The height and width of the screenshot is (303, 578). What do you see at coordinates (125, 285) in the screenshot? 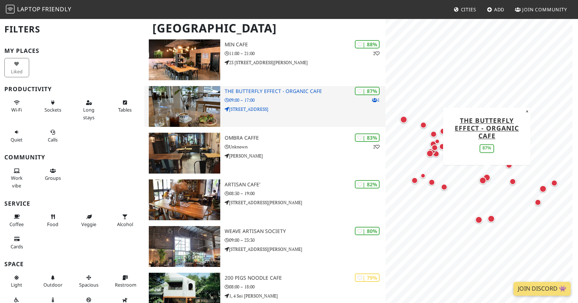
I see `span: Restroom` at bounding box center [125, 285].